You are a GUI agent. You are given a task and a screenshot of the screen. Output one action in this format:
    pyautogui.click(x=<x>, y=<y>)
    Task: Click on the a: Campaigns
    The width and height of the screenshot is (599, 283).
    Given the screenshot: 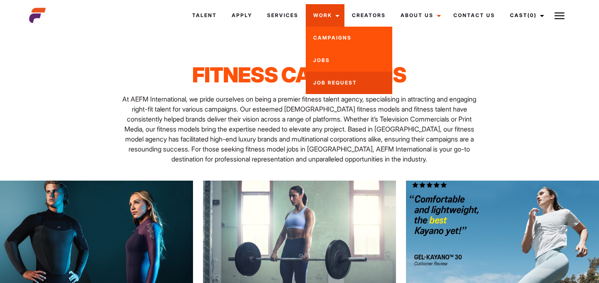 What is the action you would take?
    pyautogui.click(x=349, y=38)
    